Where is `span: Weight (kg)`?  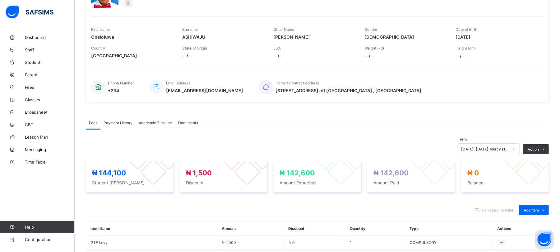
span: Weight (kg) is located at coordinates (374, 48).